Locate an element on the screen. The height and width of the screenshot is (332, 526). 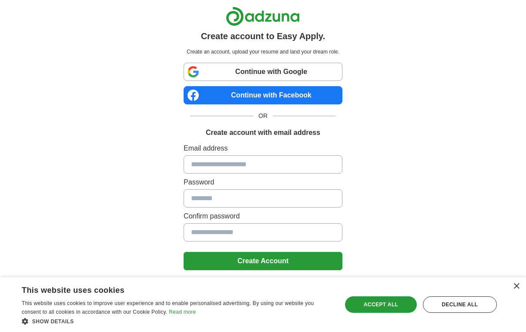
label: Password is located at coordinates (263, 182).